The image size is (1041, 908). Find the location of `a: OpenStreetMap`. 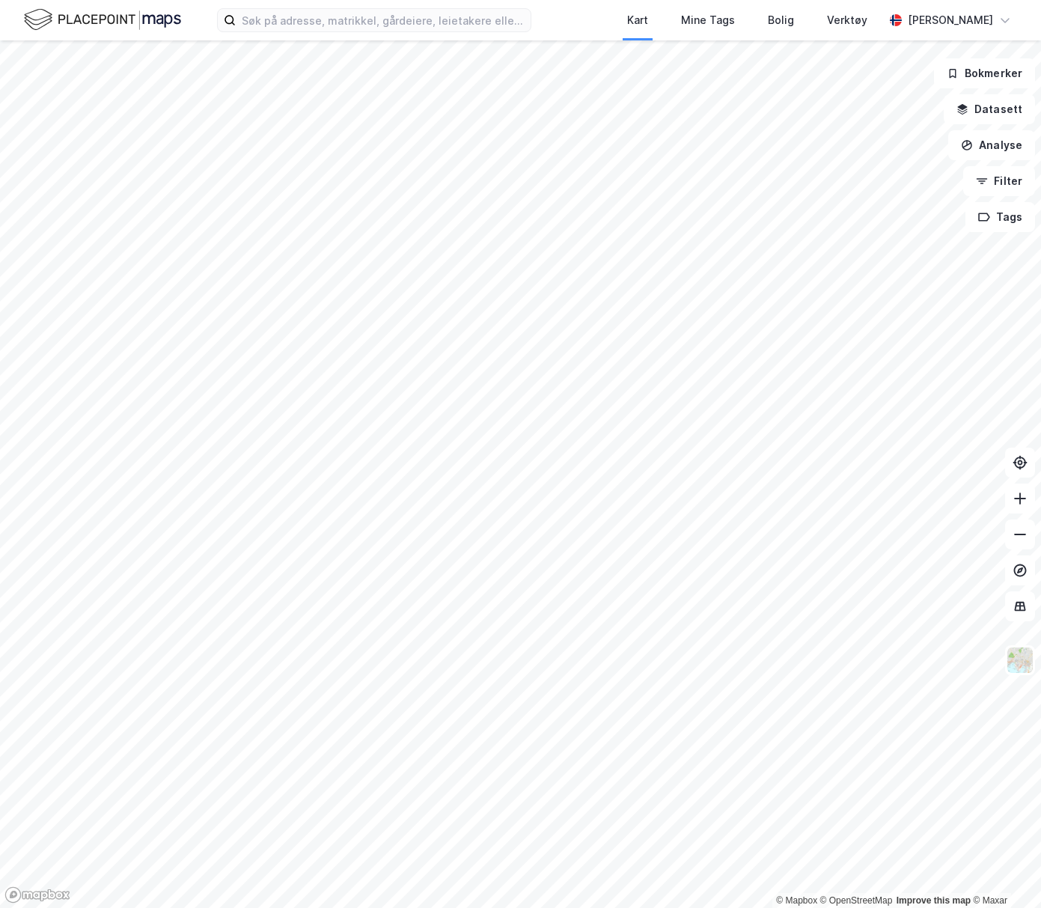

a: OpenStreetMap is located at coordinates (856, 901).